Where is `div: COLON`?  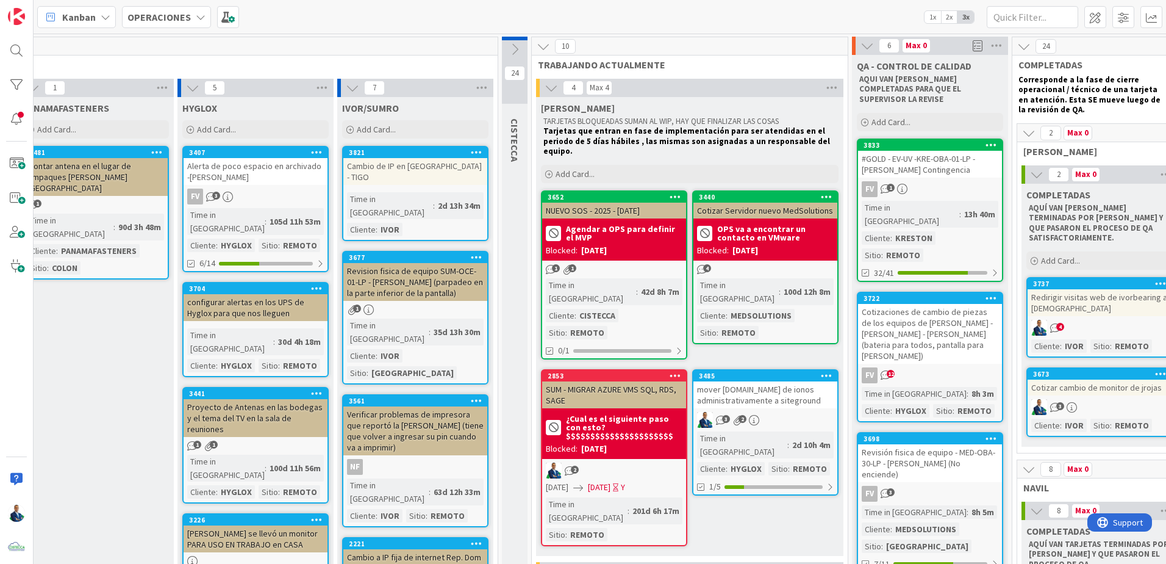
div: COLON is located at coordinates (65, 268).